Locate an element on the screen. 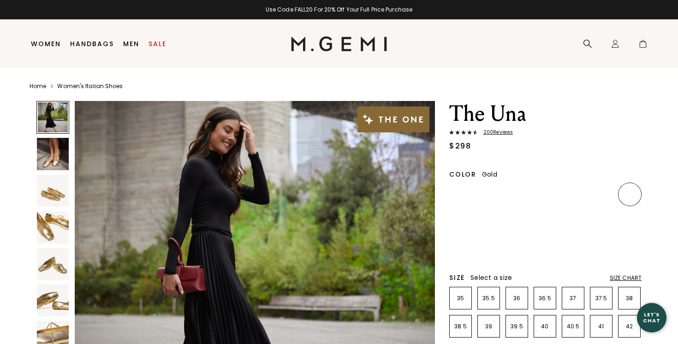  img: Light Tan is located at coordinates (460, 194).